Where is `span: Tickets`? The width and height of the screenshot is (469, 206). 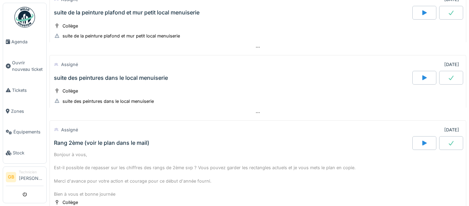
span: Tickets is located at coordinates (28, 90).